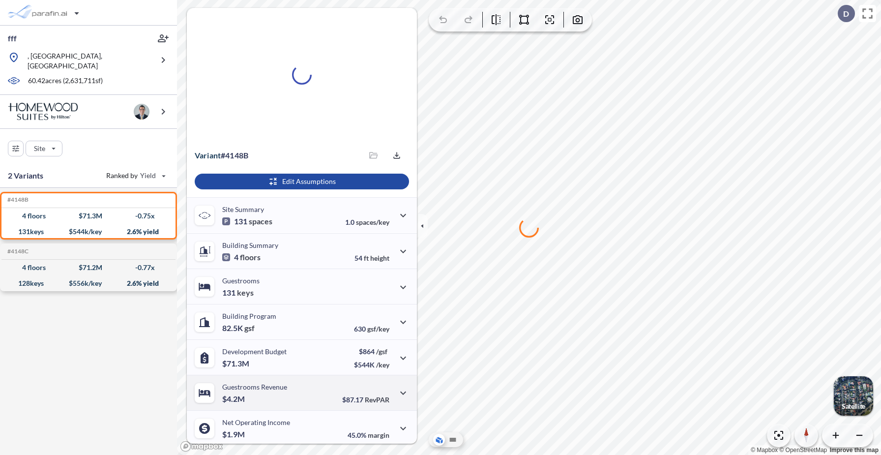 Image resolution: width=881 pixels, height=455 pixels. I want to click on p: 54, so click(372, 258).